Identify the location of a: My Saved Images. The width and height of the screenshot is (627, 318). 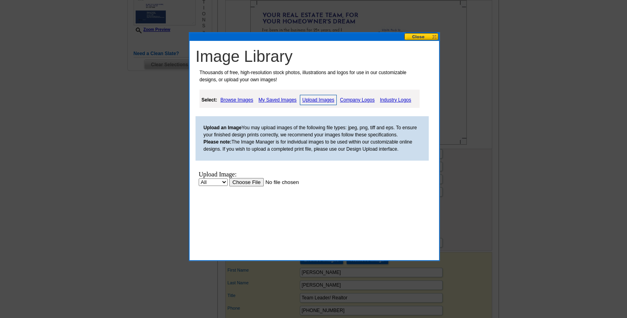
(277, 100).